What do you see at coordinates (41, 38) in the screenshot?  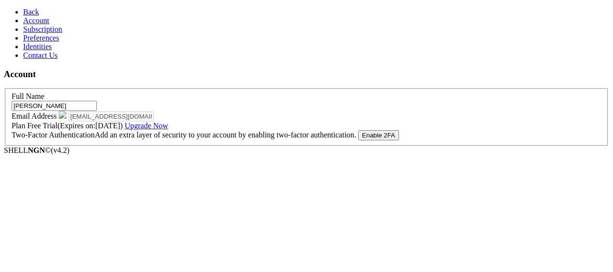 I see `span: Preferences` at bounding box center [41, 38].